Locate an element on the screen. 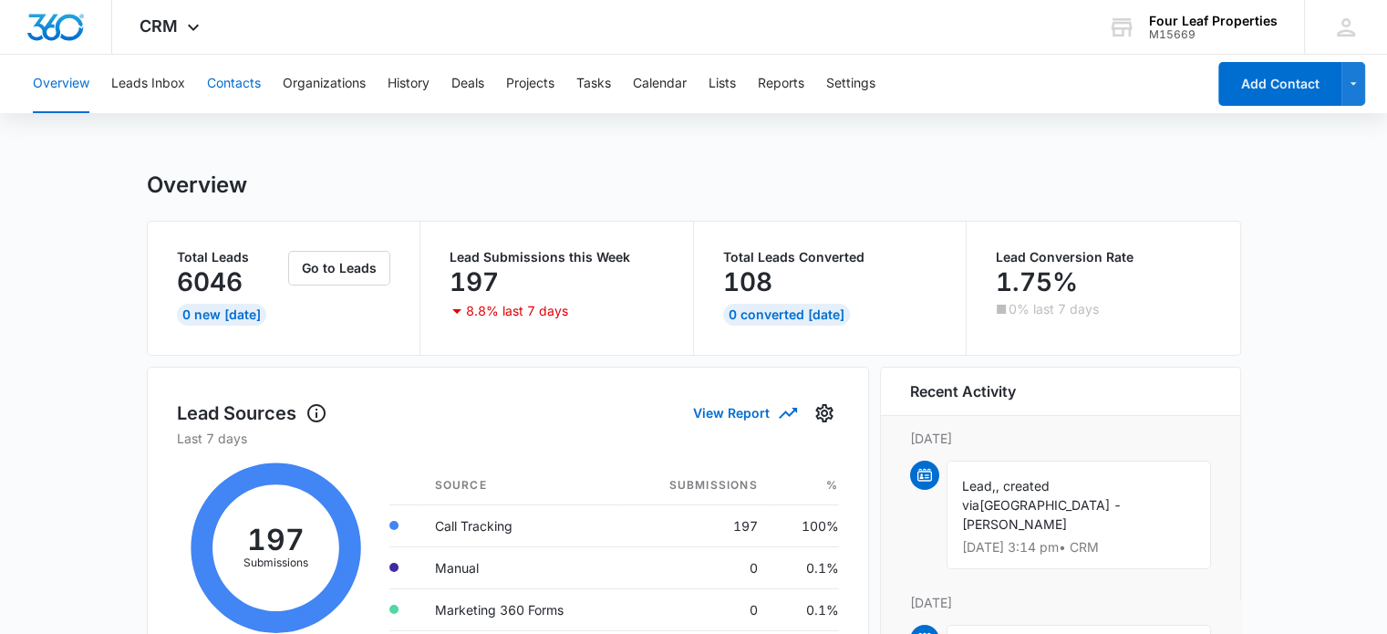 The width and height of the screenshot is (1387, 634). span: CRM is located at coordinates (159, 26).